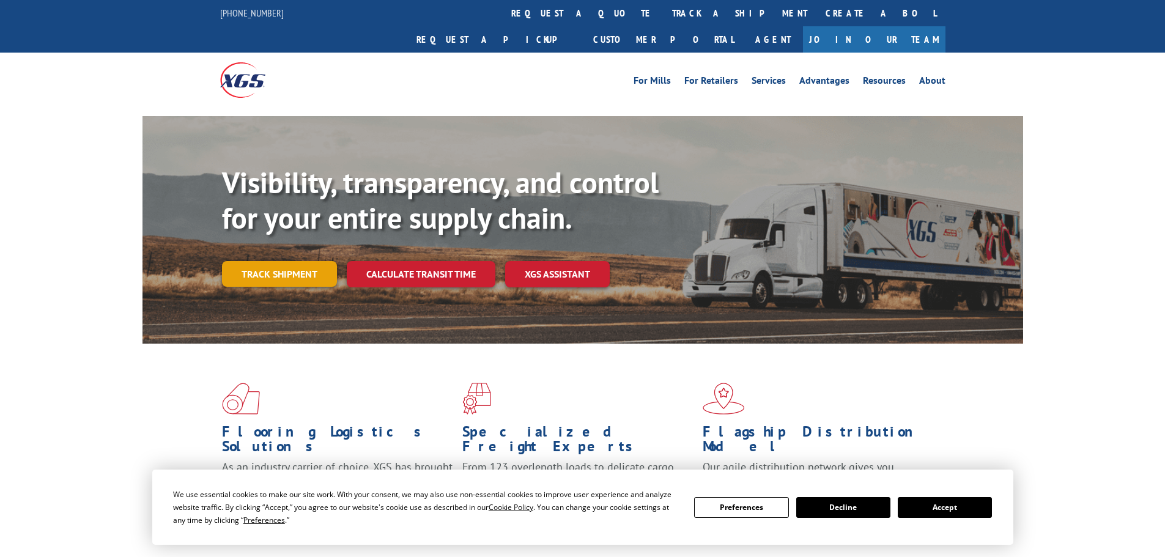  What do you see at coordinates (711, 83) in the screenshot?
I see `a: For Retailers` at bounding box center [711, 83].